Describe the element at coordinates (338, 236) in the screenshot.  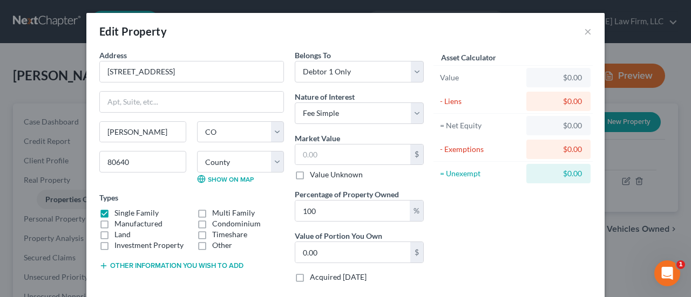
I see `label: Value of Portion You Own` at that location.